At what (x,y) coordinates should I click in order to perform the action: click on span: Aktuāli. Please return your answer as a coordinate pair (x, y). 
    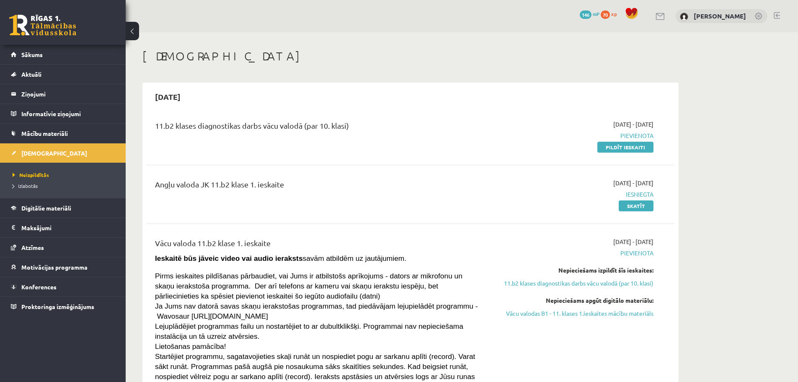
    Looking at the image, I should click on (31, 74).